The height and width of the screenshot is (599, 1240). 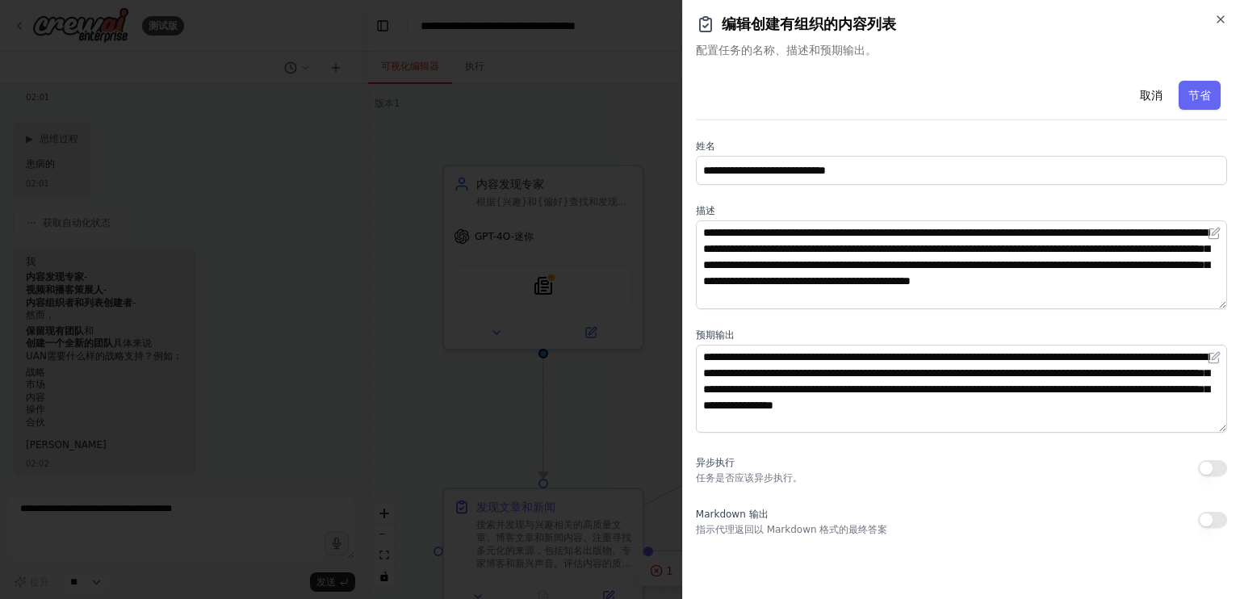 What do you see at coordinates (715, 463) in the screenshot?
I see `font: 异步执行` at bounding box center [715, 463].